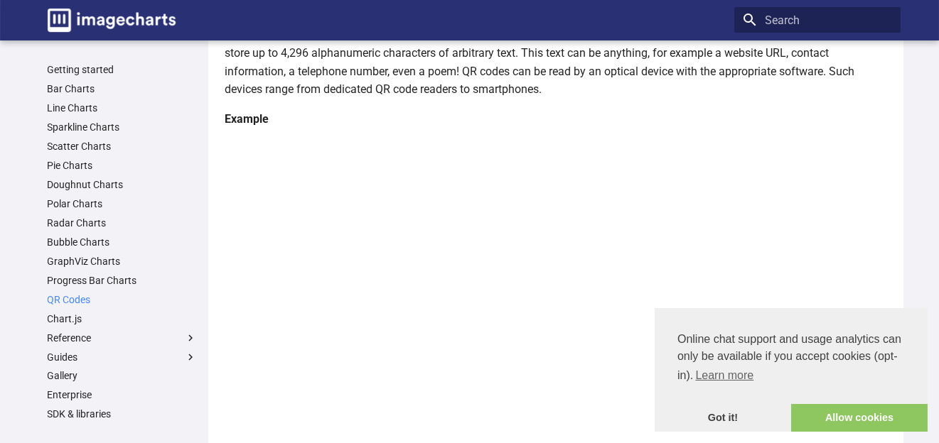 The image size is (939, 443). I want to click on label: Reference, so click(122, 338).